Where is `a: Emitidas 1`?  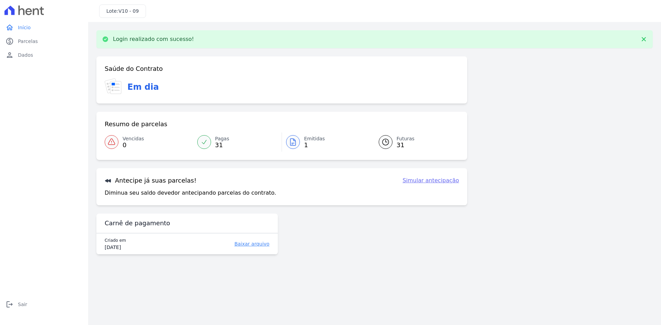
a: Emitidas 1 is located at coordinates (326, 142).